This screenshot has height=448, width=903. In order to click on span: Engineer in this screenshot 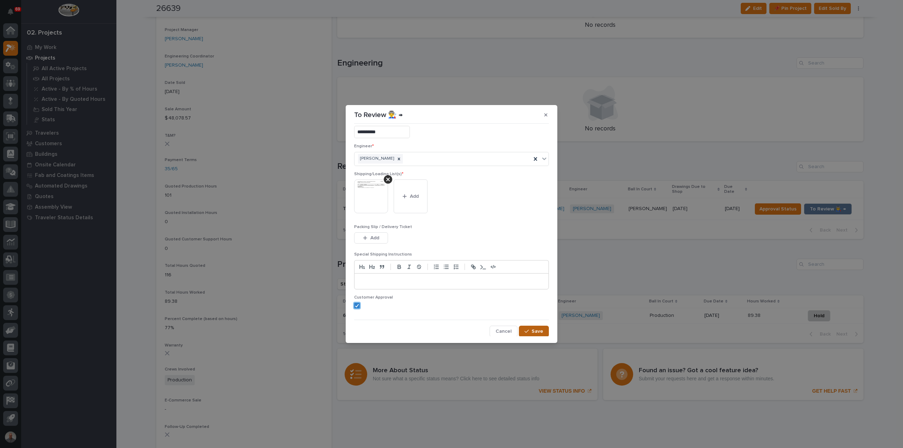, I will do `click(364, 146)`.